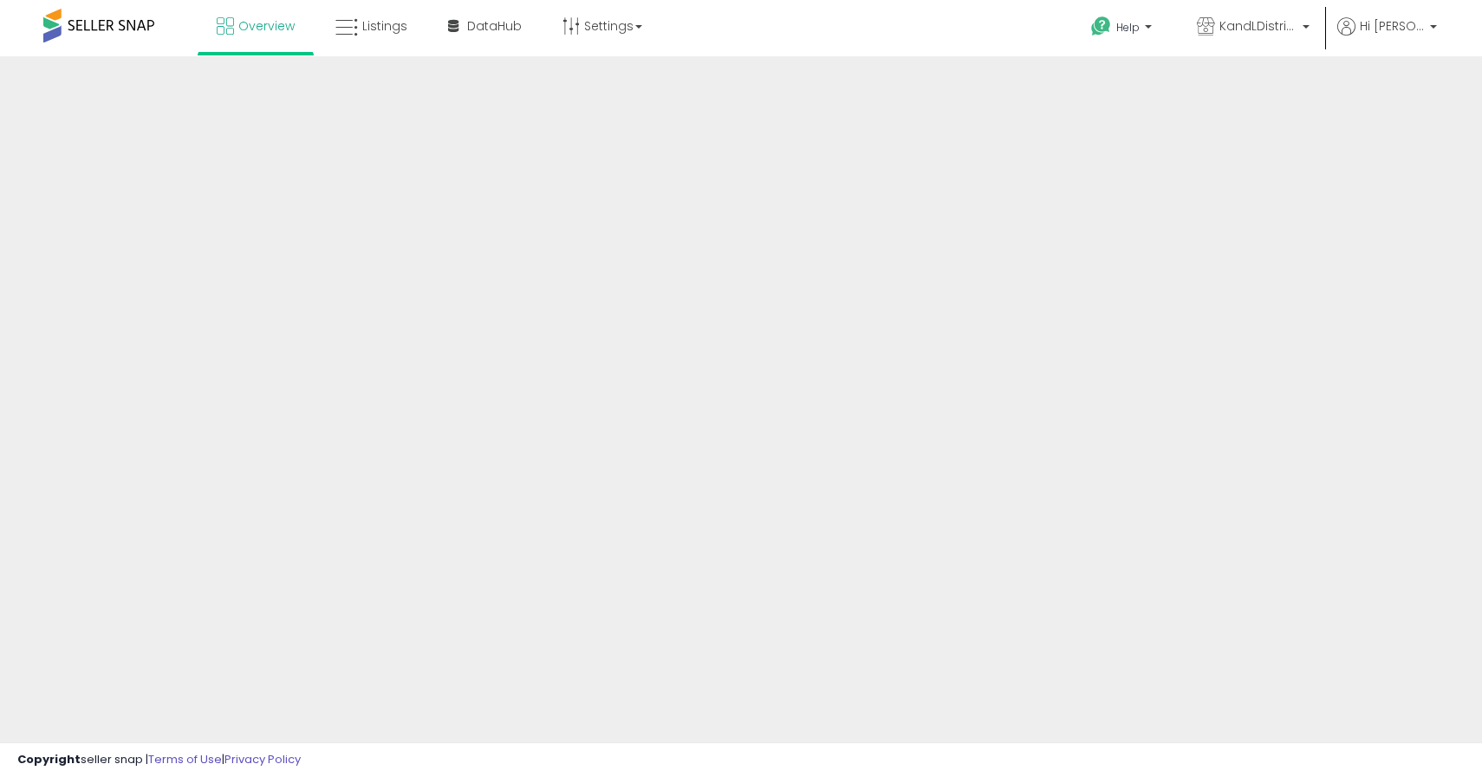 The width and height of the screenshot is (1482, 777). What do you see at coordinates (1128, 27) in the screenshot?
I see `span: Help` at bounding box center [1128, 27].